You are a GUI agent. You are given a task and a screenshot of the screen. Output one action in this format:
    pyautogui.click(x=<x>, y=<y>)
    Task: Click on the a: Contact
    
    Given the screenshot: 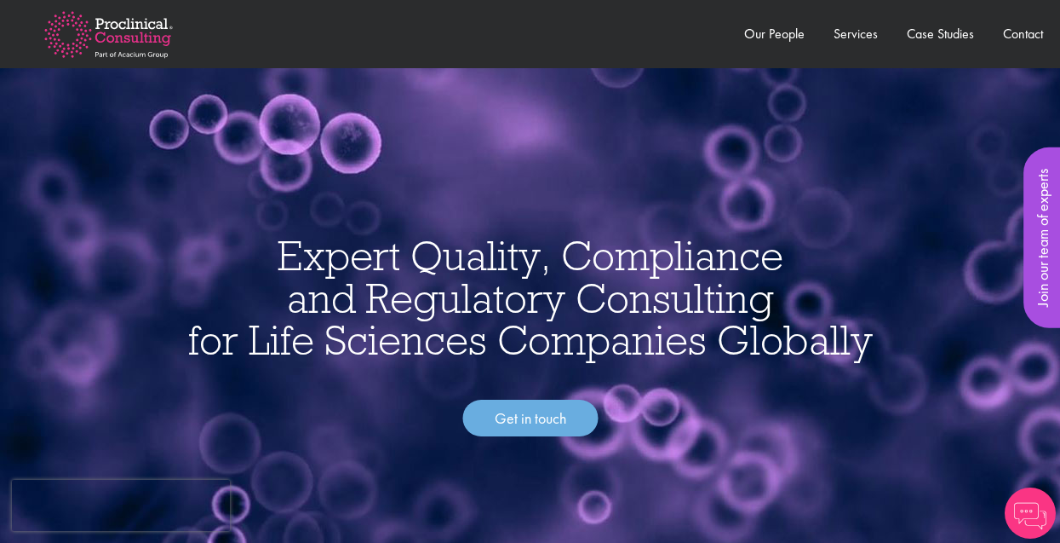 What is the action you would take?
    pyautogui.click(x=1023, y=33)
    